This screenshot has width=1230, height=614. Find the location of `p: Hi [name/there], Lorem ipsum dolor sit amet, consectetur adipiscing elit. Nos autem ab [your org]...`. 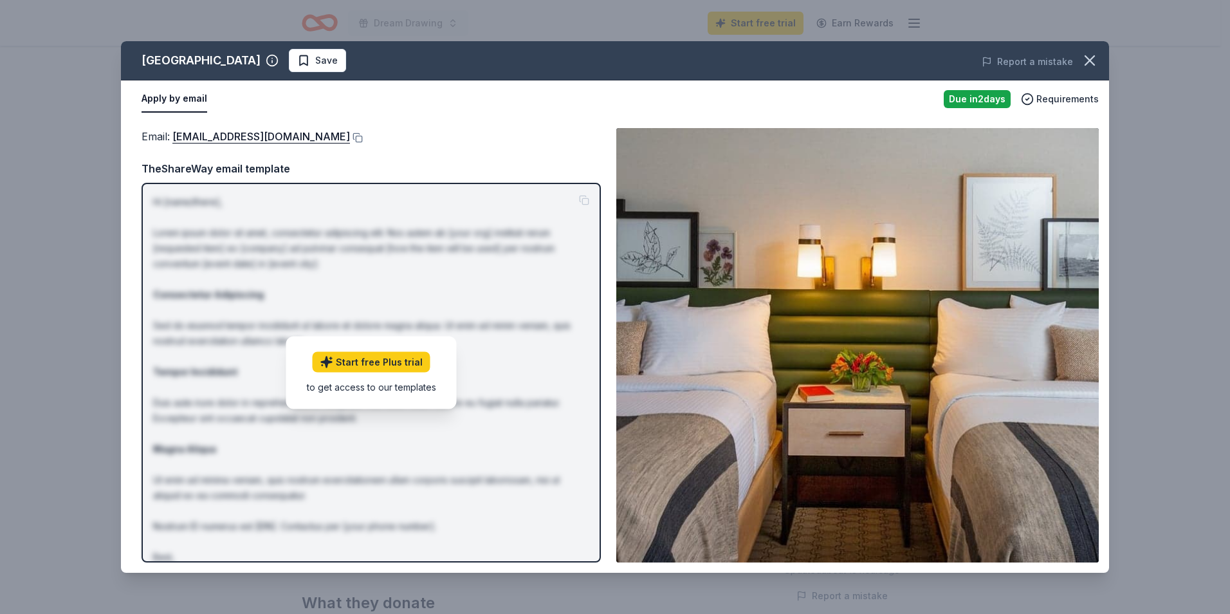

p: Hi [name/there], Lorem ipsum dolor sit amet, consectetur adipiscing elit. Nos autem ab [your org]... is located at coordinates (371, 387).